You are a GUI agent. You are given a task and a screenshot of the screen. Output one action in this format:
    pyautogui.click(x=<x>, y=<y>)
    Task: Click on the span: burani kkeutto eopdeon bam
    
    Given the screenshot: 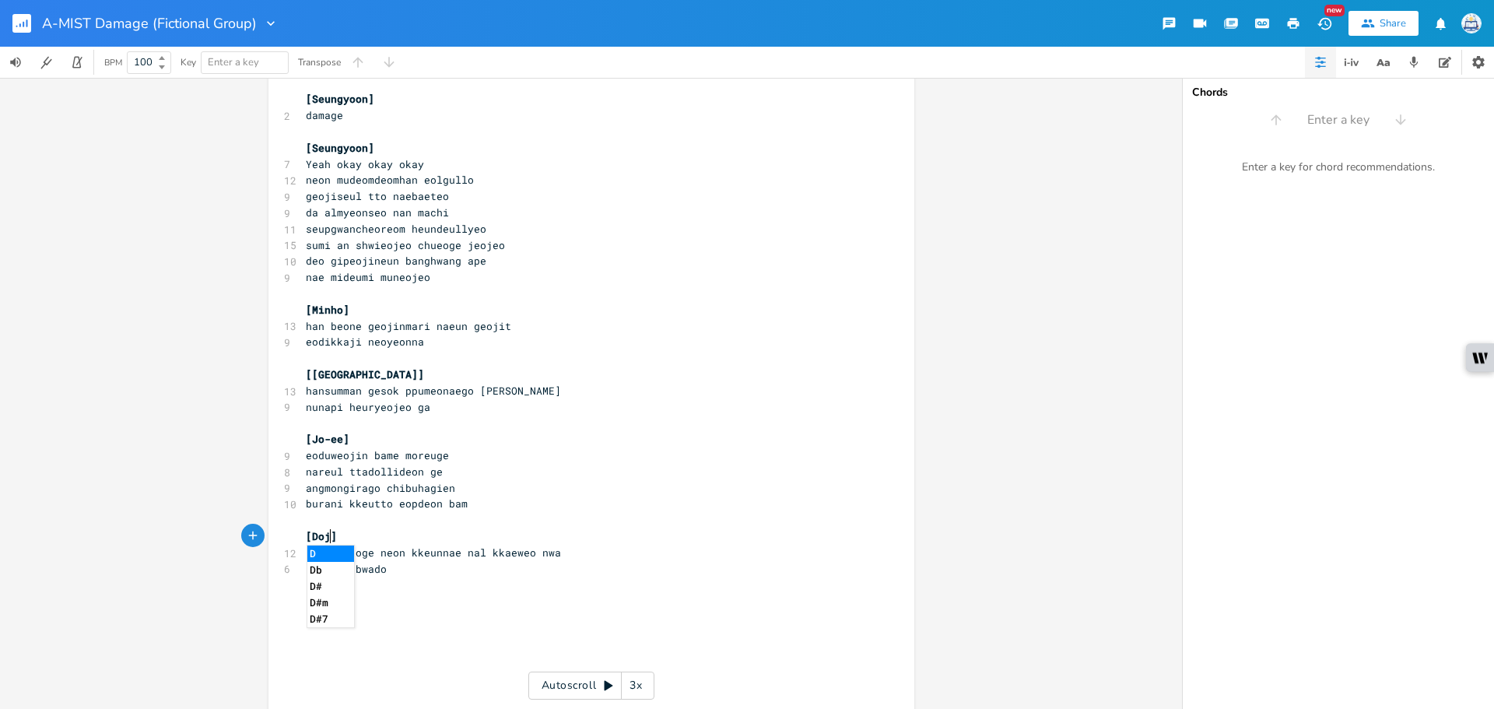 What is the action you would take?
    pyautogui.click(x=387, y=503)
    